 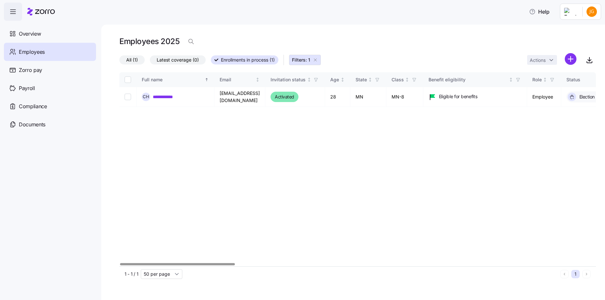 I want to click on svg: add icon, so click(x=571, y=59).